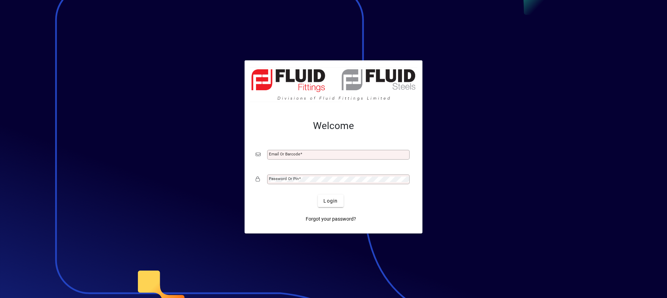 The width and height of the screenshot is (667, 298). Describe the element at coordinates (330, 201) in the screenshot. I see `span: Login` at that location.